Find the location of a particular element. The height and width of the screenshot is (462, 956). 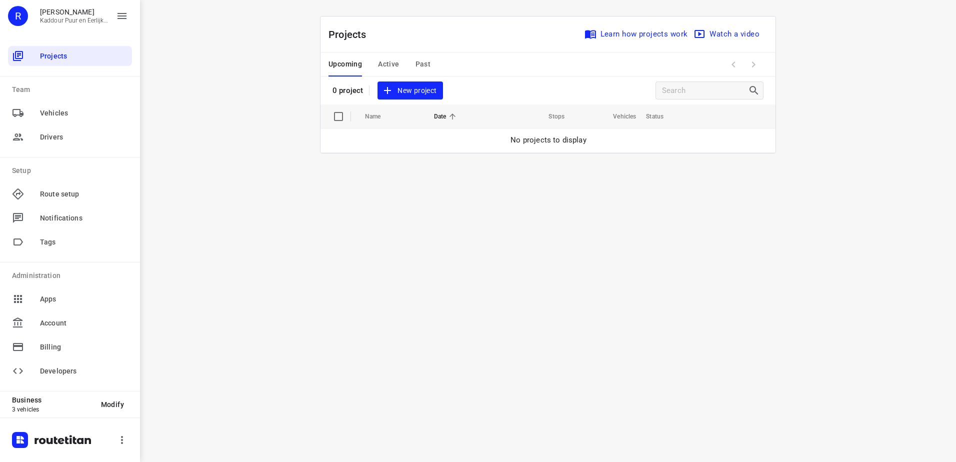

p: Projects is located at coordinates (352, 35).